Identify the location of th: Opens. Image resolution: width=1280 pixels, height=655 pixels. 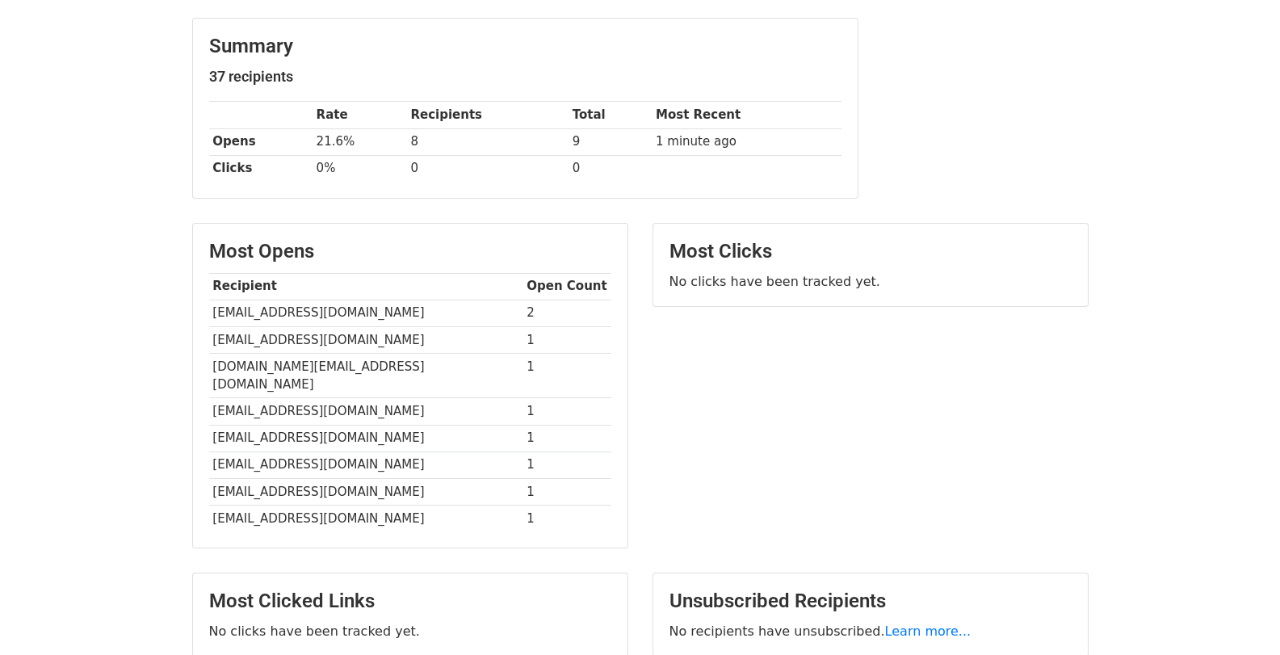
(261, 141).